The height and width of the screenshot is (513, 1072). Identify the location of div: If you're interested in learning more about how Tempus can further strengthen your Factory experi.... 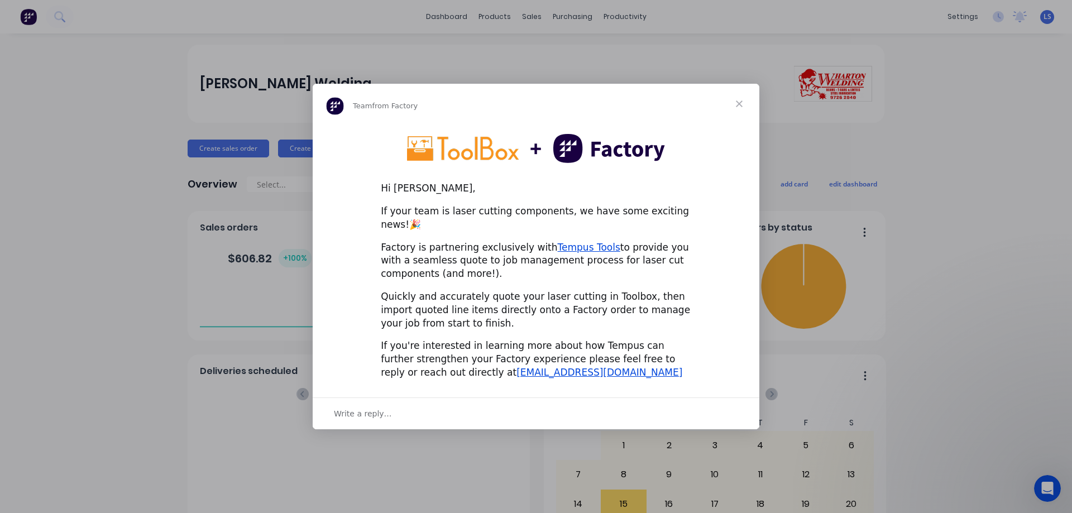
(536, 359).